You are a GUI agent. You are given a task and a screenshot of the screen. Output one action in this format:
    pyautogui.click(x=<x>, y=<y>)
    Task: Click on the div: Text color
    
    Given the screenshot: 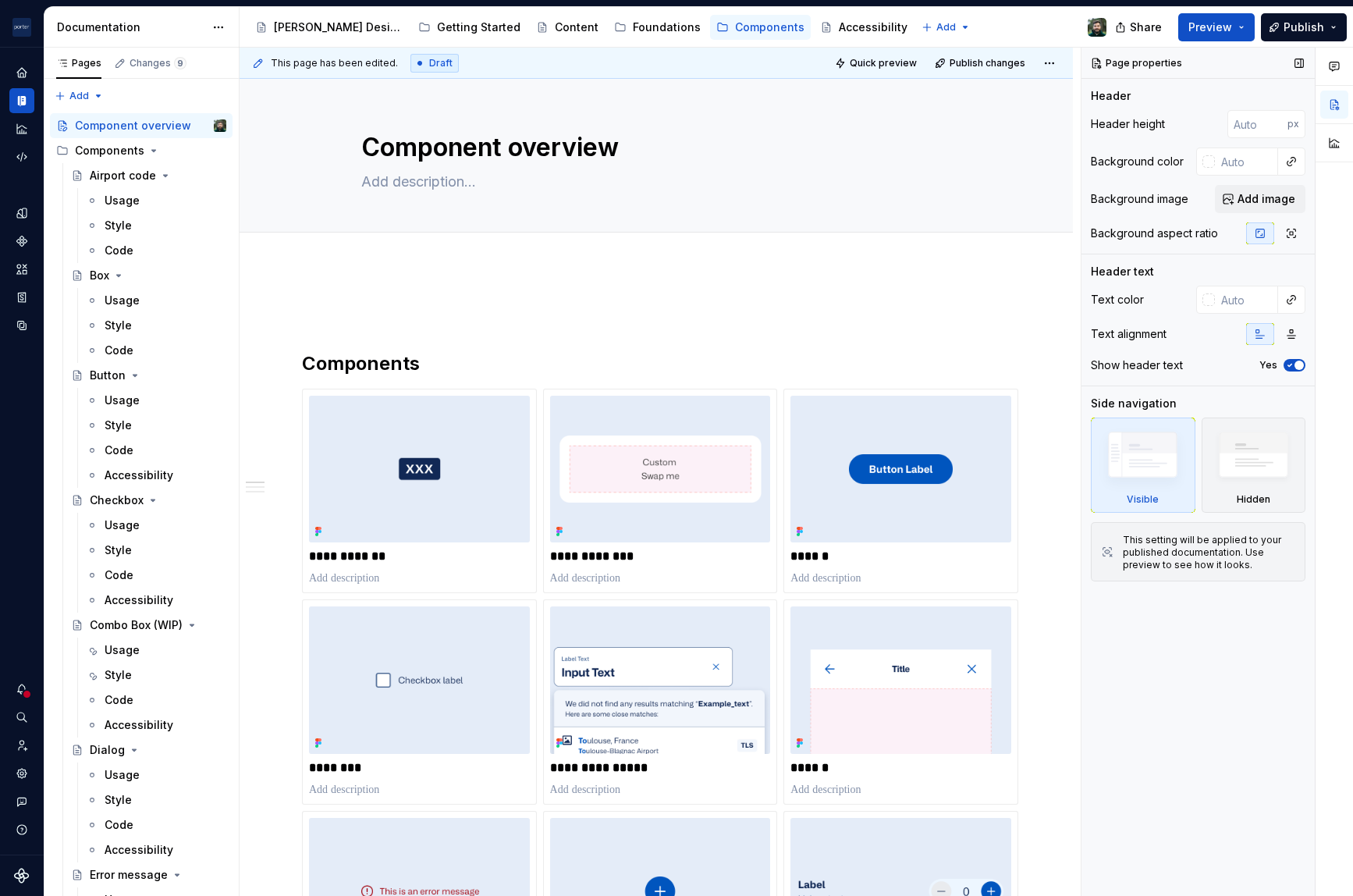 What is the action you would take?
    pyautogui.click(x=1117, y=300)
    